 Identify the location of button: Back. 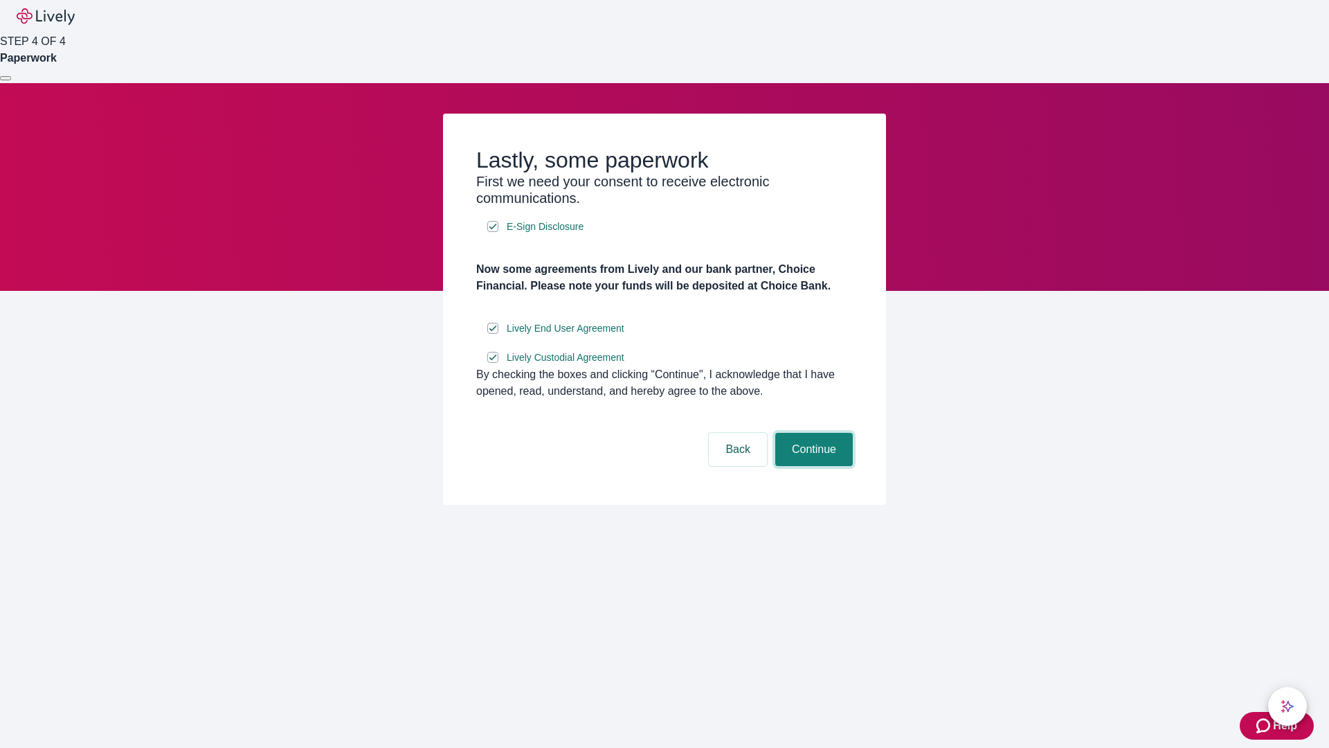
(738, 449).